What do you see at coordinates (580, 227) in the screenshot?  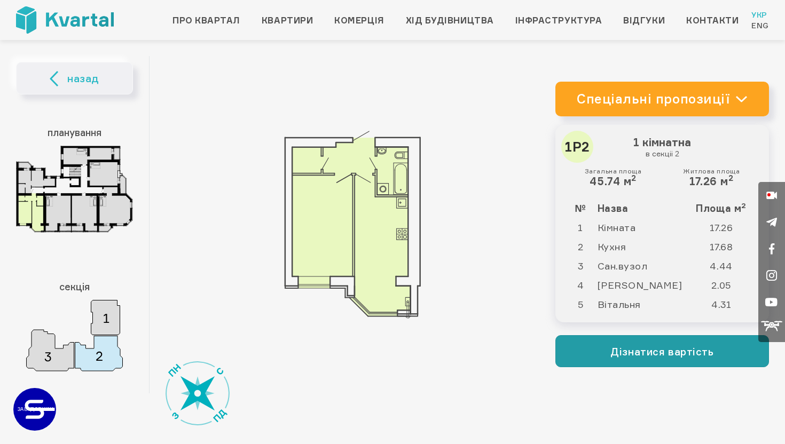 I see `td: 1` at bounding box center [580, 227].